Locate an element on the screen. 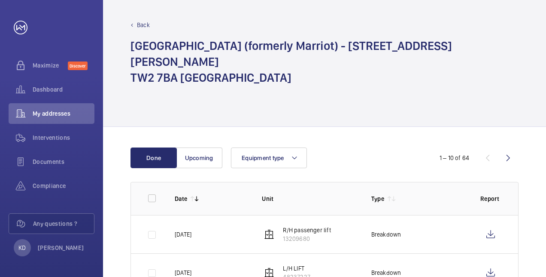  button: Upcoming is located at coordinates (199, 158).